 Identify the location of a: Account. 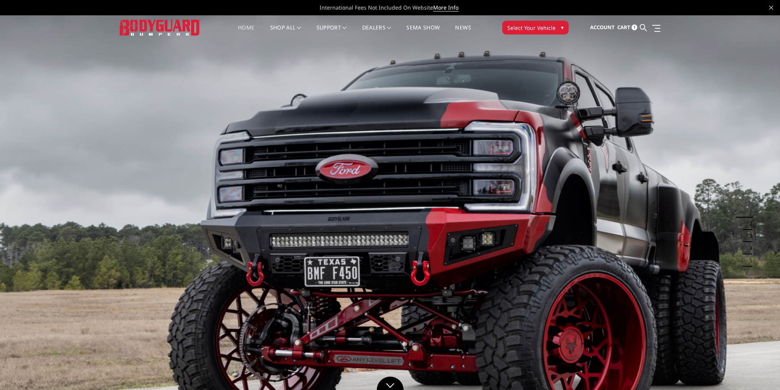
(602, 28).